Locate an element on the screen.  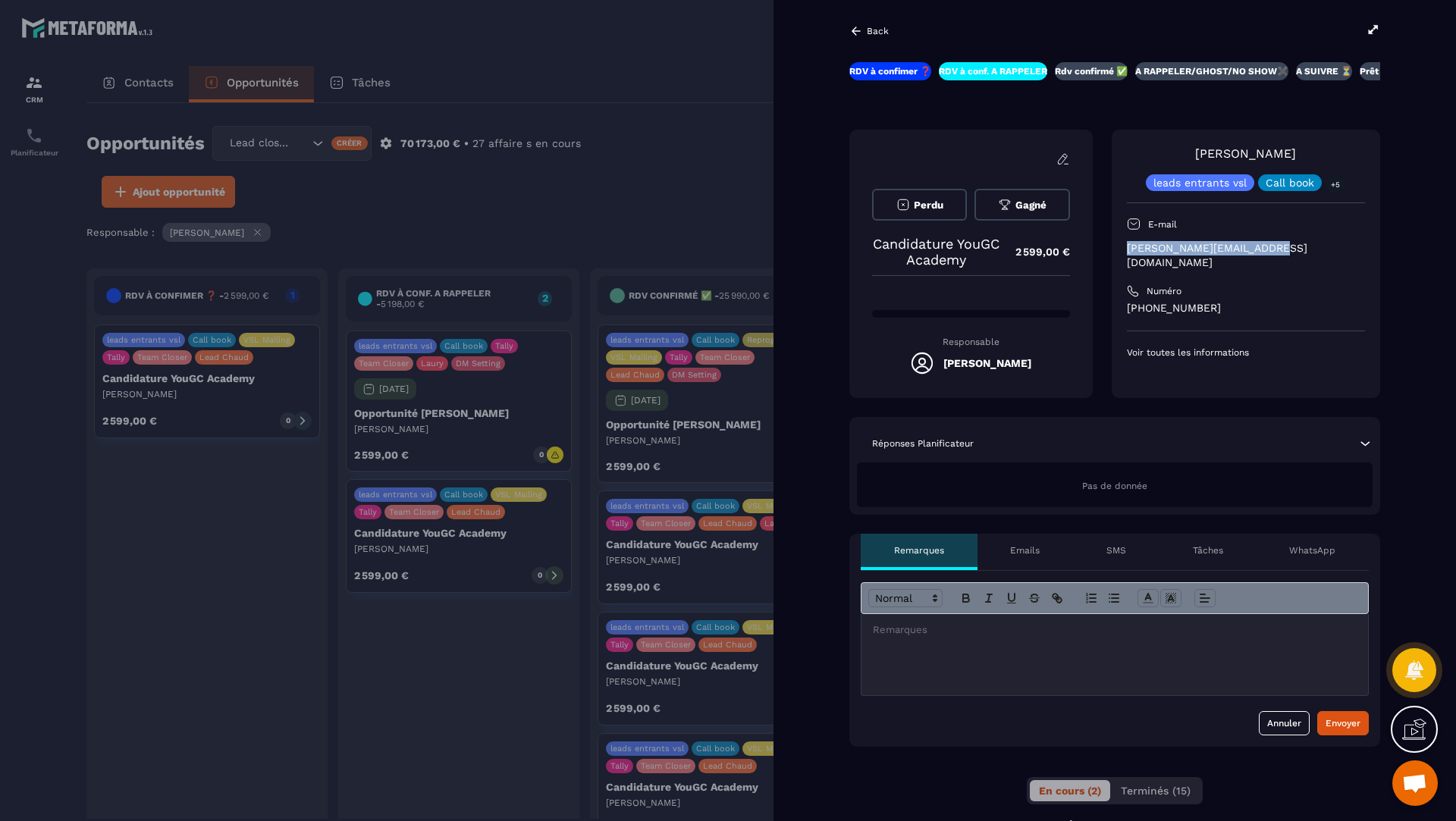
span: Terminés (15) is located at coordinates (1156, 791).